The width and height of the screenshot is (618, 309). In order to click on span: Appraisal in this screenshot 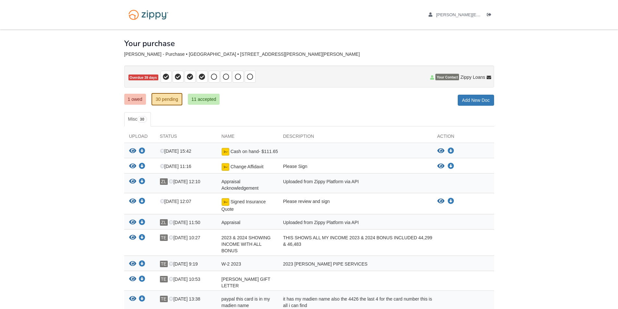, I will do `click(231, 223)`.